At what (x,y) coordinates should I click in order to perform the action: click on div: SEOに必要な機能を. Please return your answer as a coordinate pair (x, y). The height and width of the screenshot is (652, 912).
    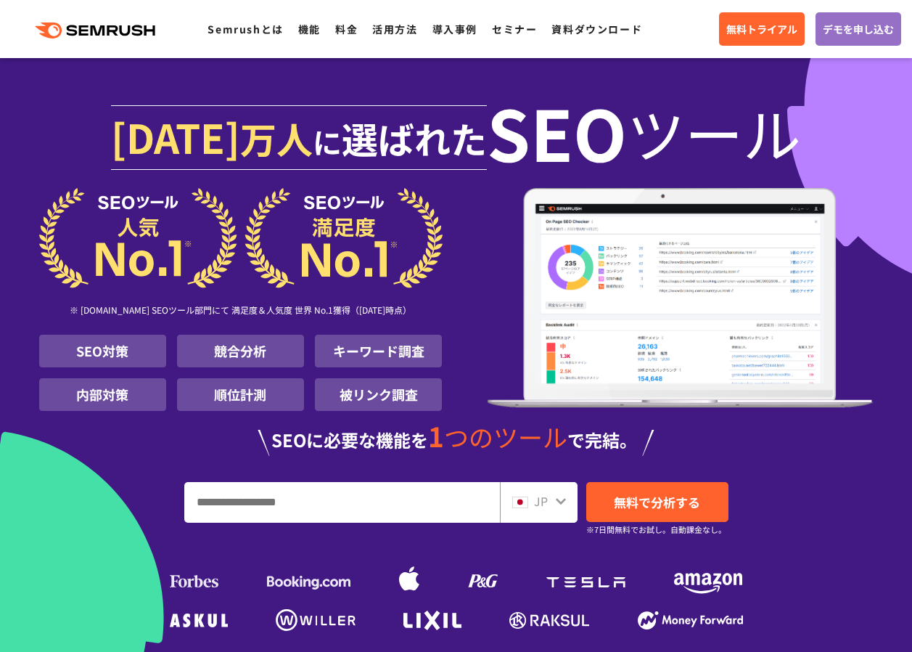
    Looking at the image, I should click on (456, 439).